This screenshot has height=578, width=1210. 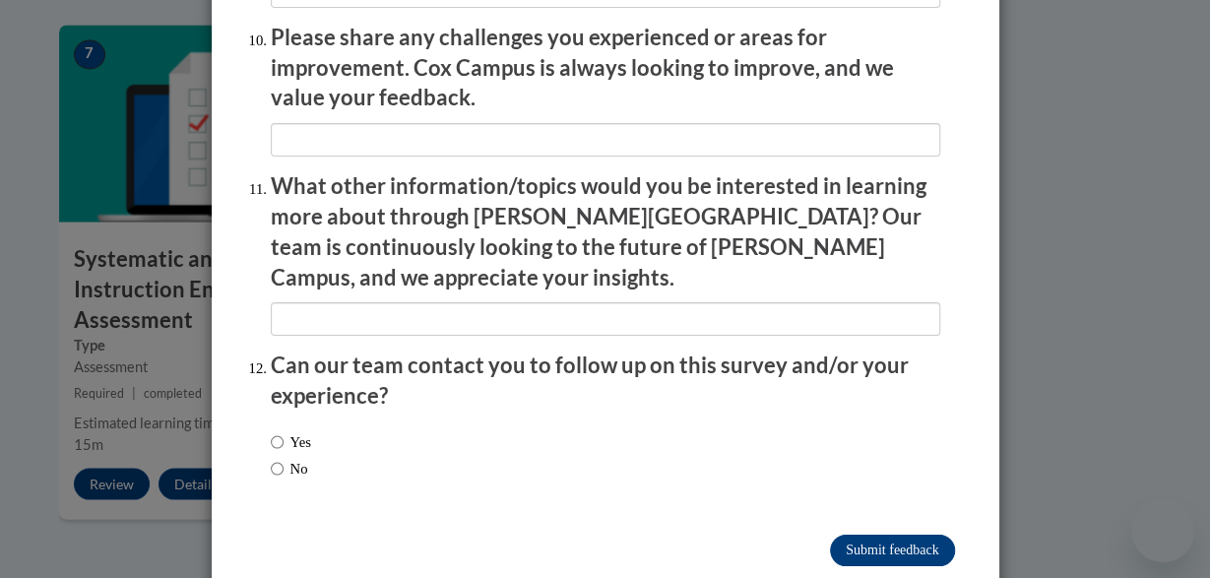 What do you see at coordinates (277, 468) in the screenshot?
I see `input: No` at bounding box center [277, 468].